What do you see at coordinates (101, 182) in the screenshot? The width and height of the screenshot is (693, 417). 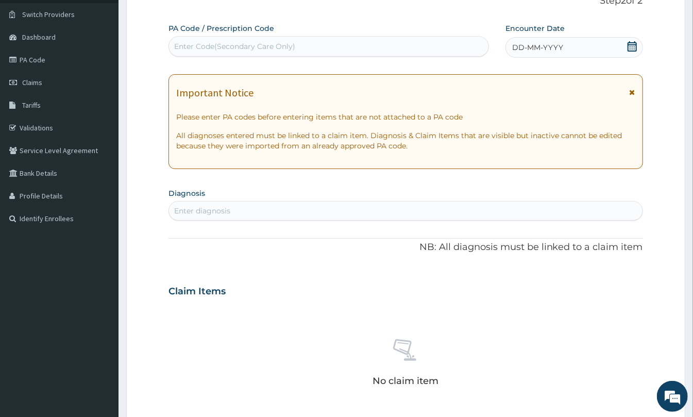 I see `span: We're online!` at bounding box center [101, 182].